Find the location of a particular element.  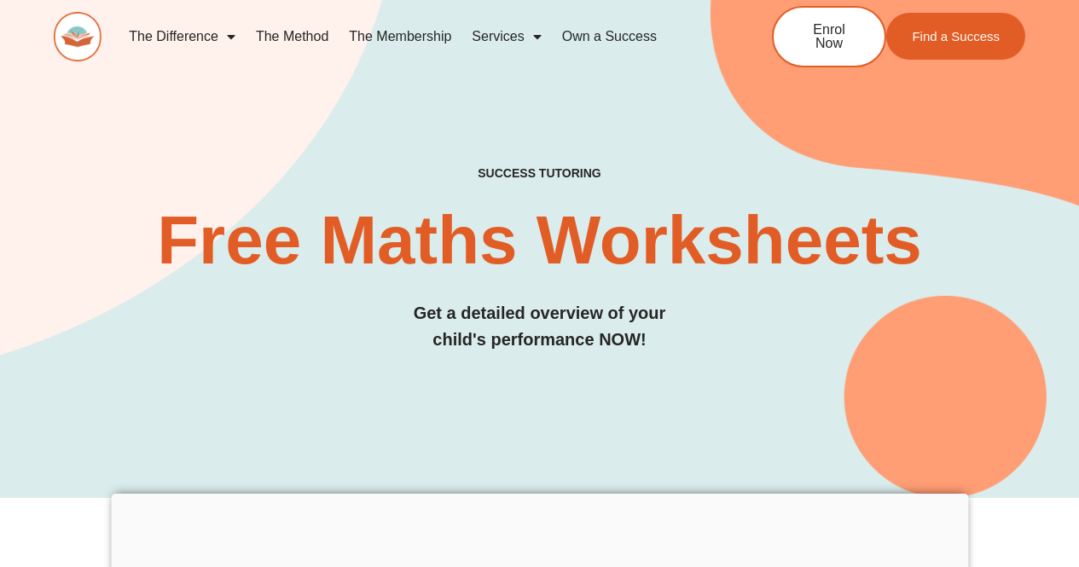

h2: Free Maths Worksheets​ is located at coordinates (539, 240).